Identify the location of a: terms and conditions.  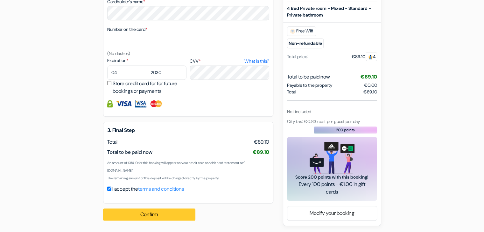
(161, 189).